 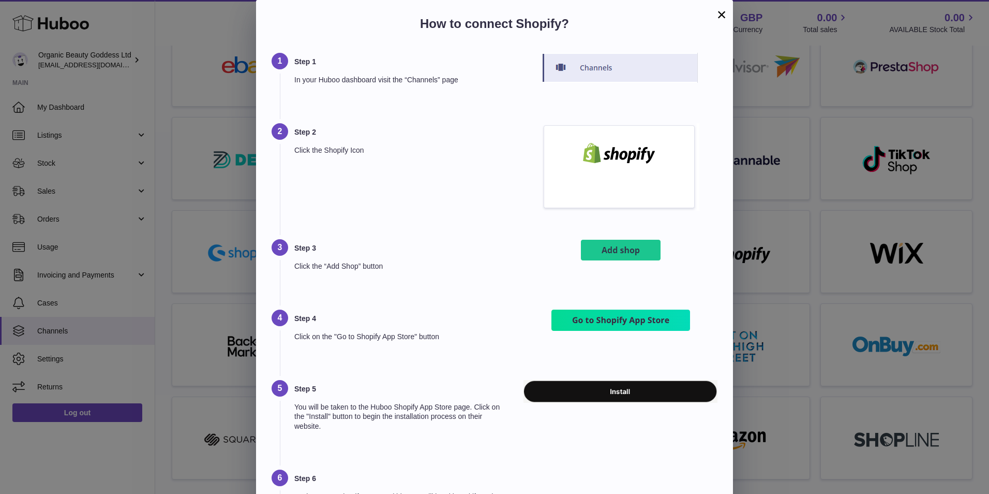 I want to click on h3: Step 3, so click(x=402, y=248).